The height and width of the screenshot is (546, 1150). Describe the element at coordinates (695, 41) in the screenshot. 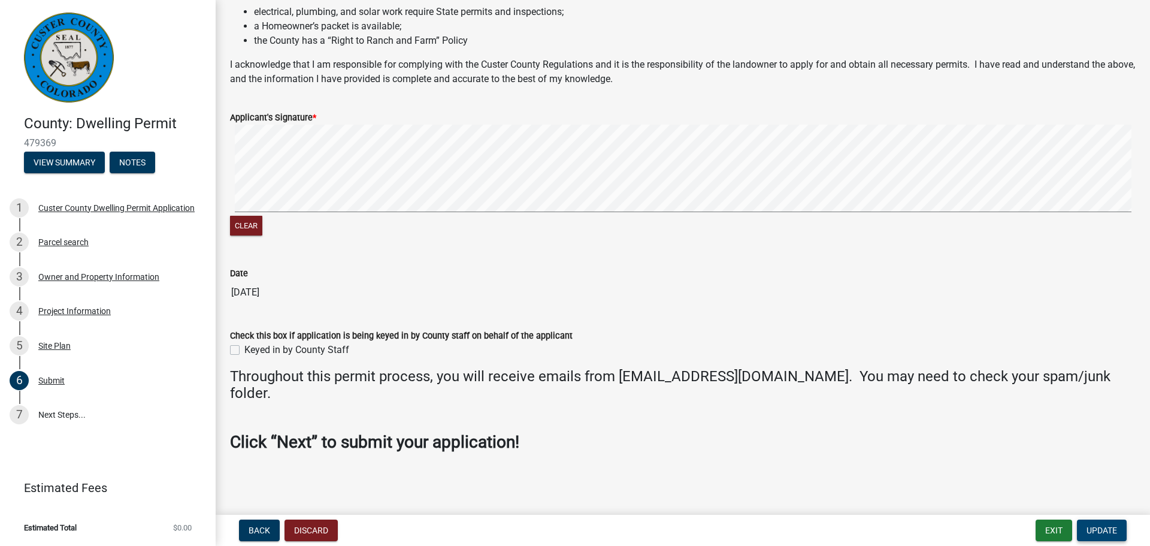

I see `li: the County has a “Right to Ranch and Farm” Policy` at that location.